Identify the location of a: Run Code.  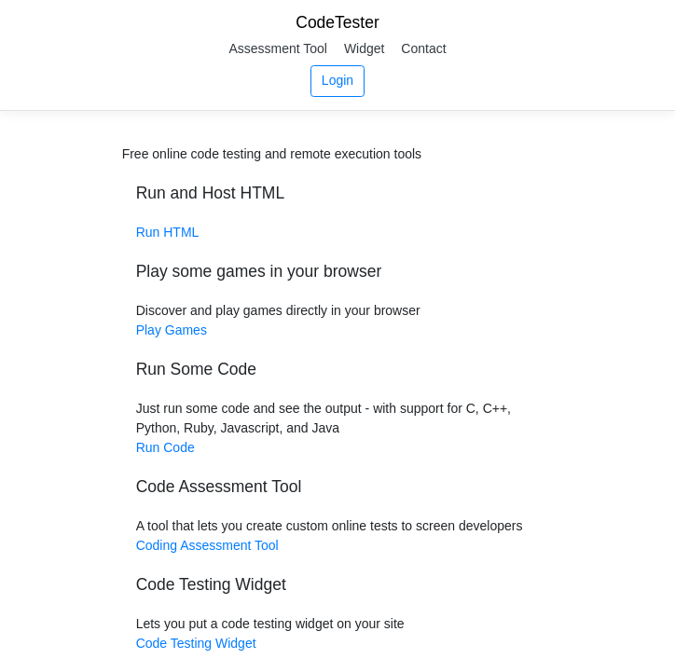
(165, 448).